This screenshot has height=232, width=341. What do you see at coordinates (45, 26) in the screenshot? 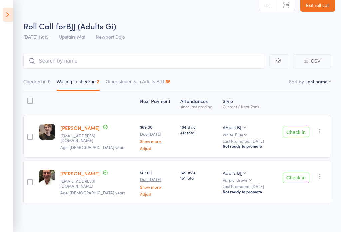
I see `span: Roll Call for` at bounding box center [45, 26].